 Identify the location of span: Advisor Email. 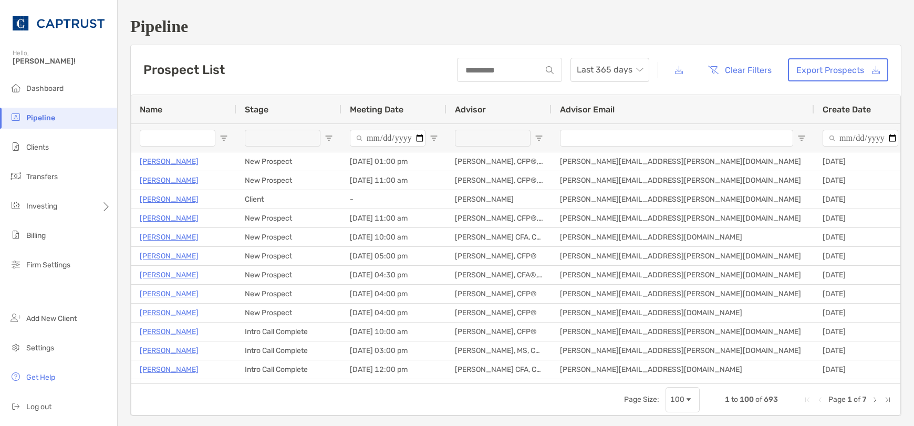
(587, 109).